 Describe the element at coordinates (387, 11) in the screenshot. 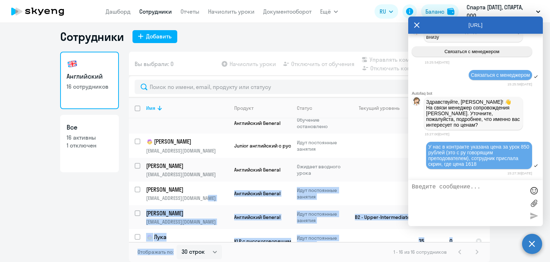

I see `button: RU` at that location.